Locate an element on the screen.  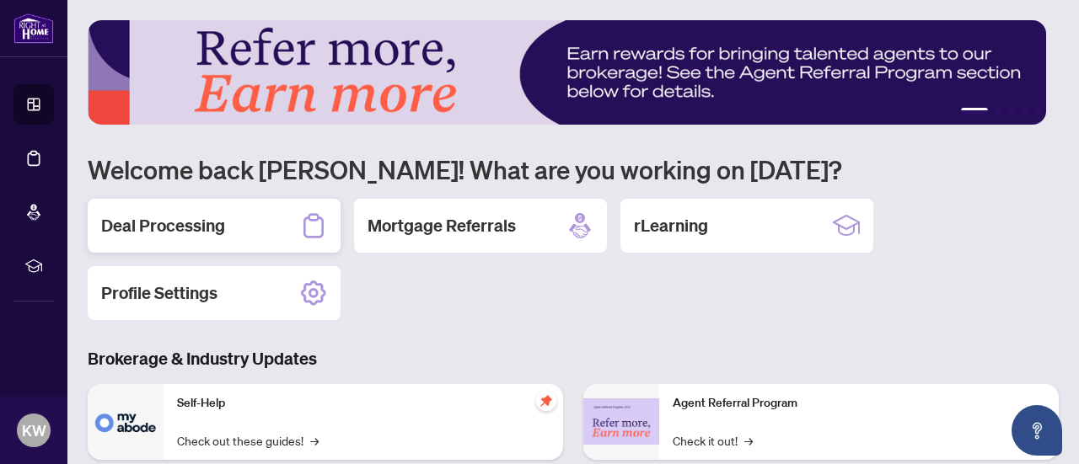
span: pushpin is located at coordinates (546, 401).